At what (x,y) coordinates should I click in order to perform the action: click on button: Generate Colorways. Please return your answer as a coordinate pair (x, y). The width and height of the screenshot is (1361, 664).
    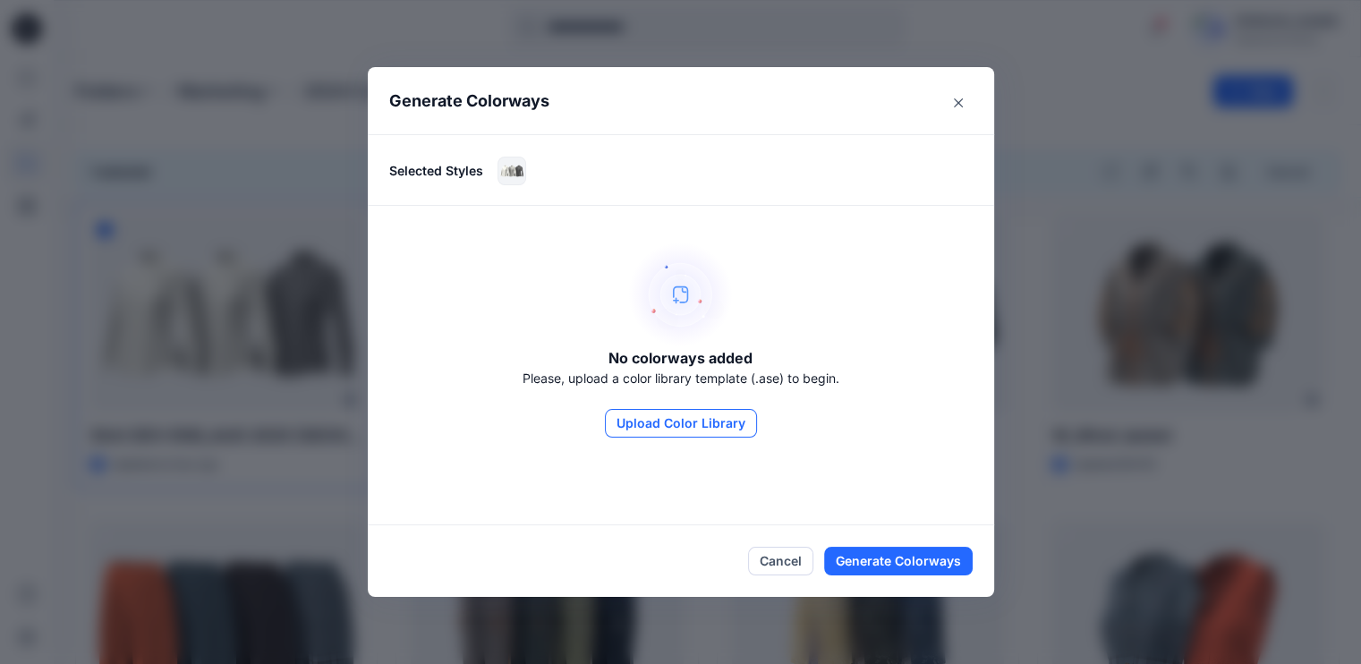
    Looking at the image, I should click on (898, 561).